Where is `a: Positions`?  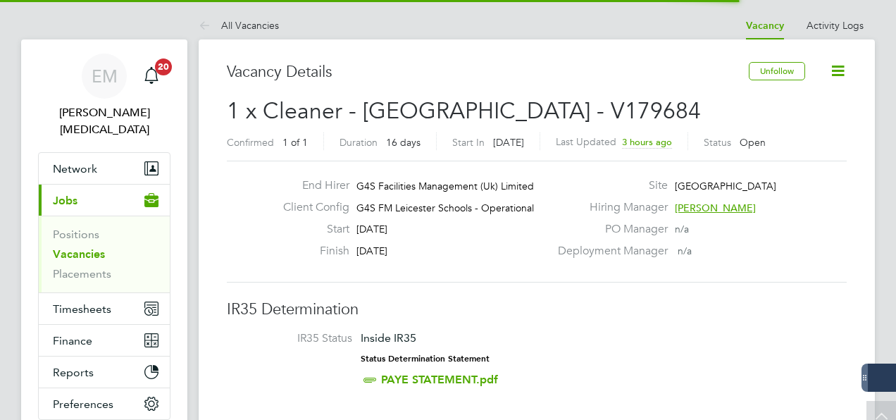 a: Positions is located at coordinates (76, 234).